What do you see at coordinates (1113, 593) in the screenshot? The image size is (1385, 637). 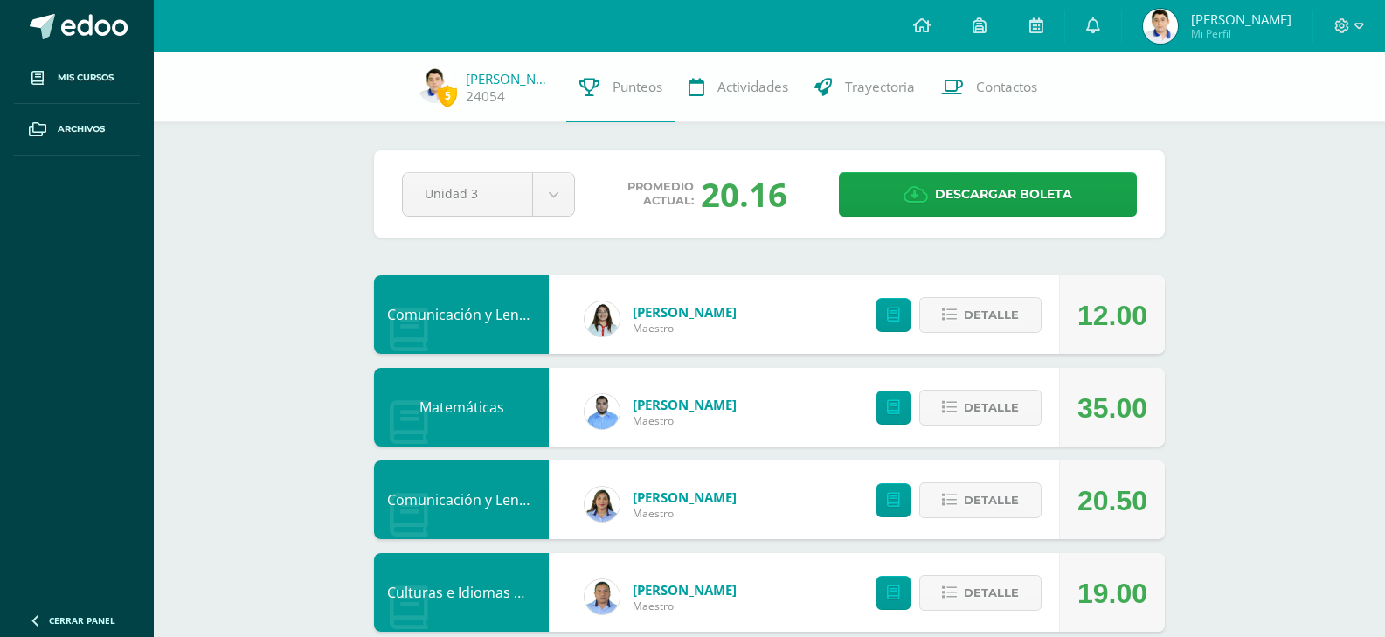 I see `div: 19.00` at bounding box center [1113, 593].